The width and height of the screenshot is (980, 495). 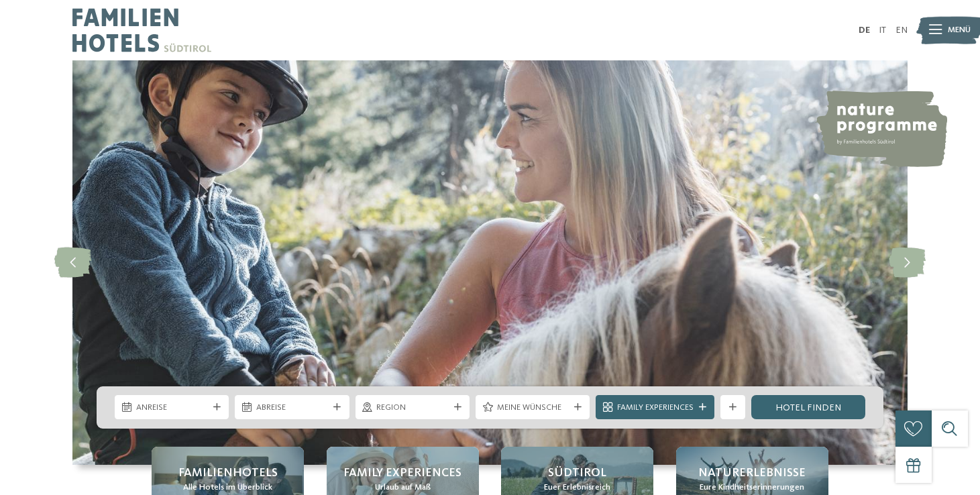 What do you see at coordinates (227, 488) in the screenshot?
I see `span: Alle Hotels im Überblick` at bounding box center [227, 488].